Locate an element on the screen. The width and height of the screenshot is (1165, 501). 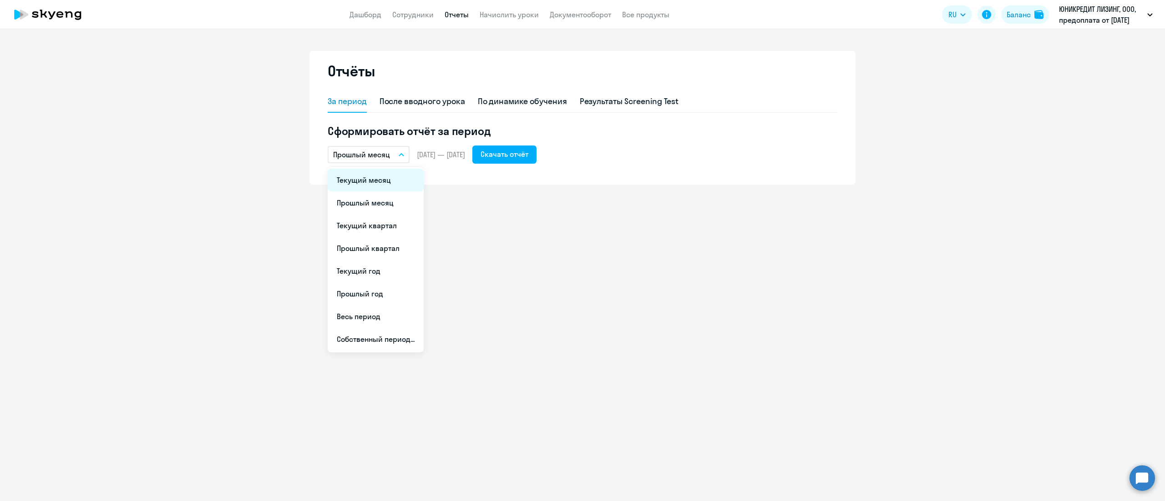
button: Скачать отчёт is located at coordinates (504, 155).